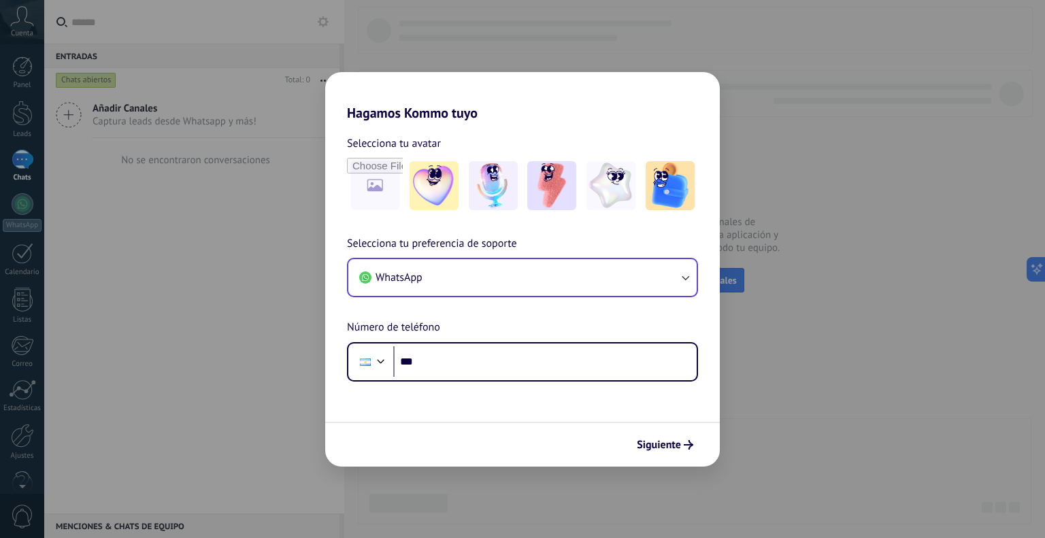  What do you see at coordinates (365, 362) in the screenshot?
I see `div: Argentina: + 54` at bounding box center [365, 362].